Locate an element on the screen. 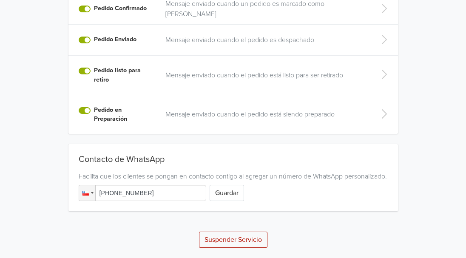  label: Pedido listo para retiro is located at coordinates (125, 75).